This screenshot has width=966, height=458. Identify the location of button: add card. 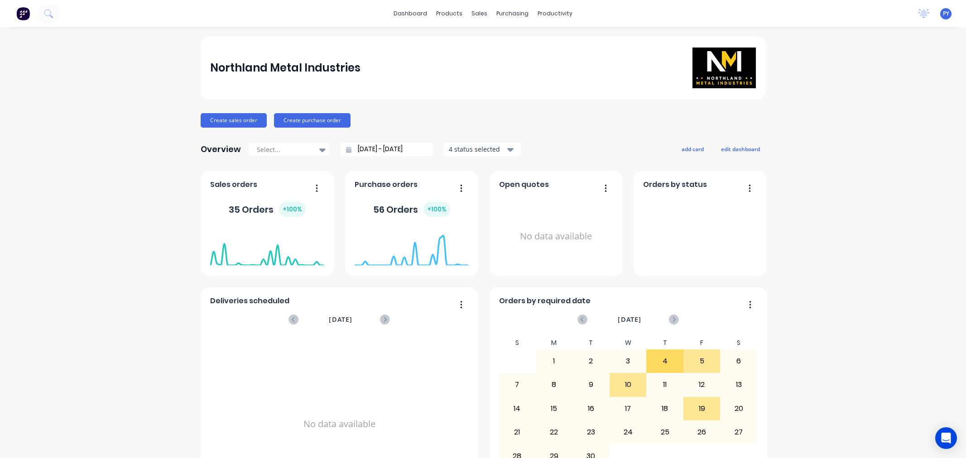
(693, 149).